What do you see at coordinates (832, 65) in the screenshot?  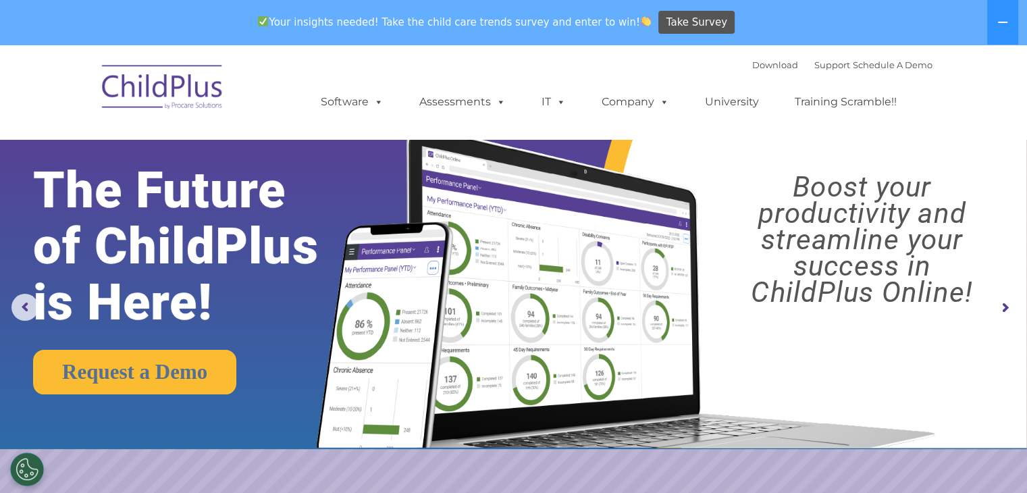 I see `a: Support` at bounding box center [832, 65].